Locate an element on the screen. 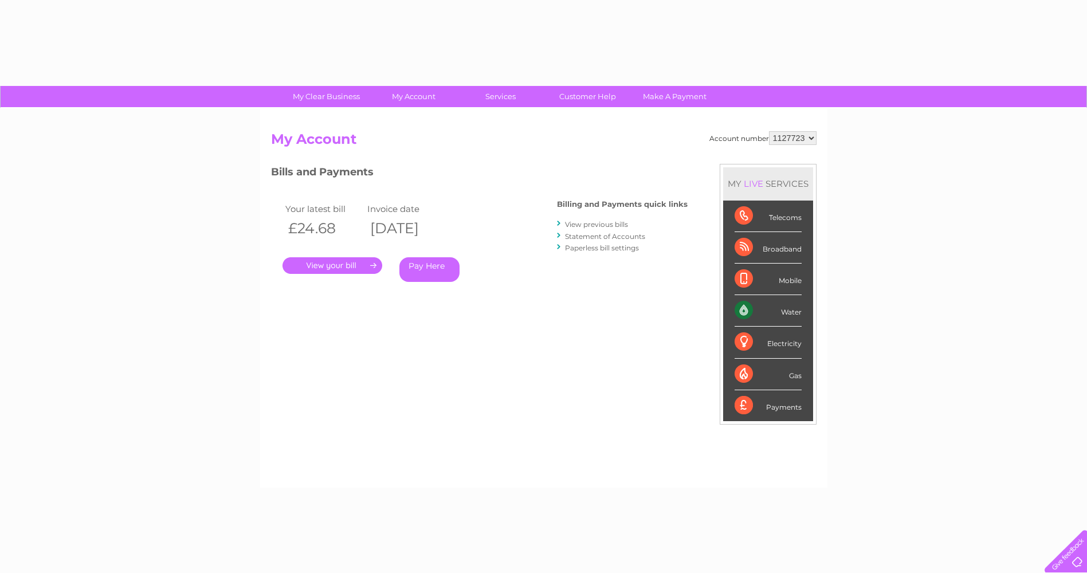 Image resolution: width=1087 pixels, height=573 pixels. td: Invoice date is located at coordinates (406, 209).